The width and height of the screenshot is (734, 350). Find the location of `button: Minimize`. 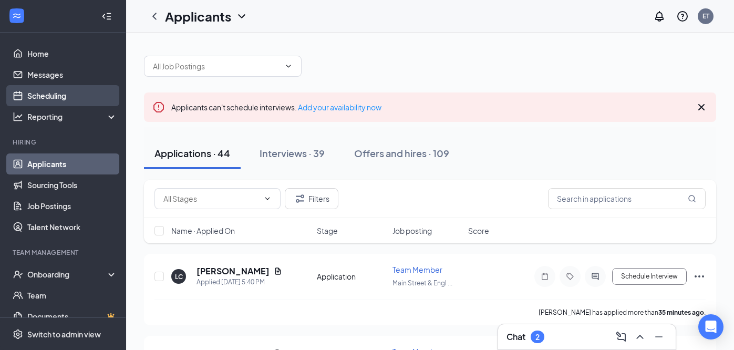

button: Minimize is located at coordinates (659, 337).